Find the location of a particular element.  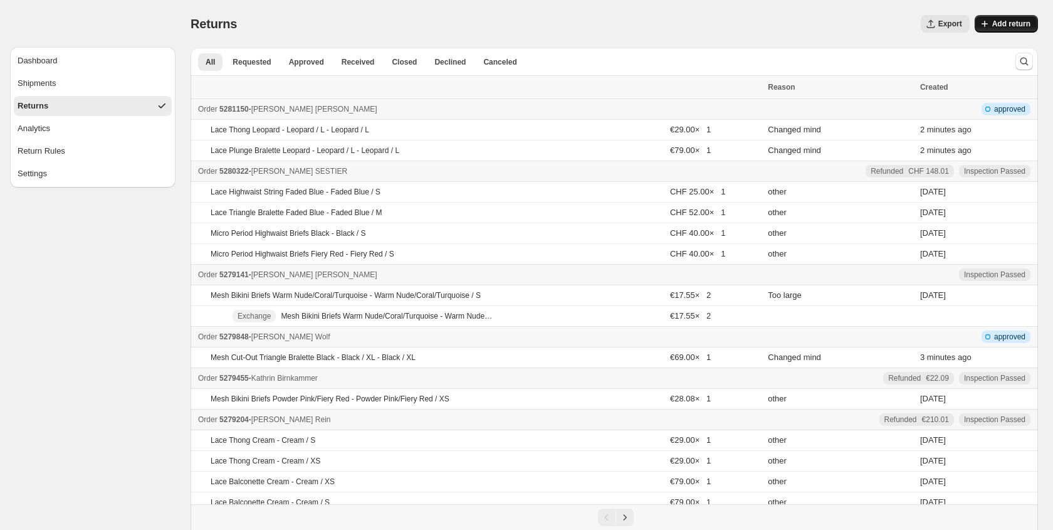

span: Received is located at coordinates (358, 62).